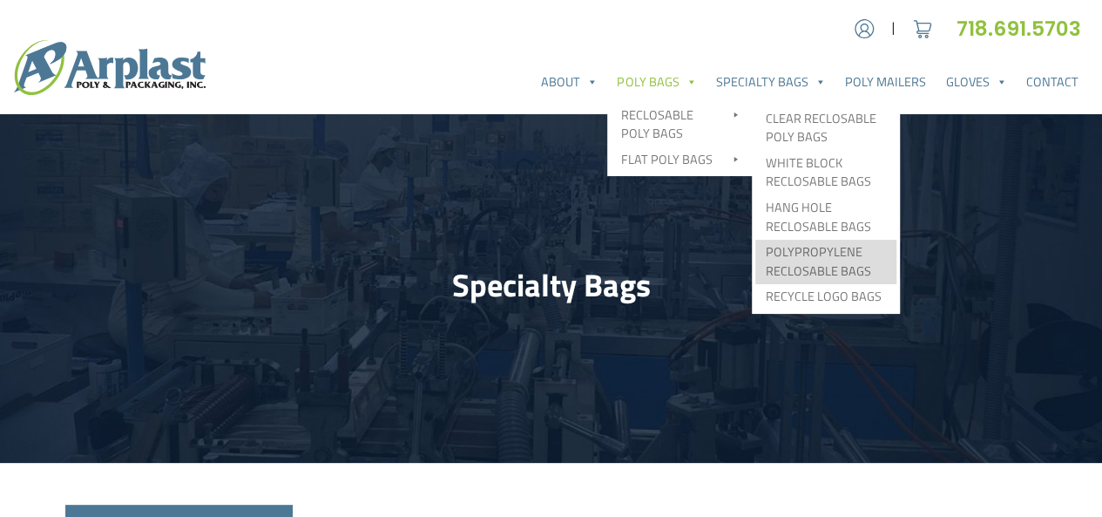 This screenshot has width=1102, height=517. I want to click on img: logo, so click(110, 67).